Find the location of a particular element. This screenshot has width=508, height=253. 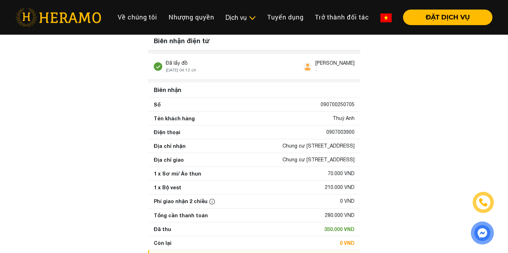

div: 0907003900 is located at coordinates (340, 132).